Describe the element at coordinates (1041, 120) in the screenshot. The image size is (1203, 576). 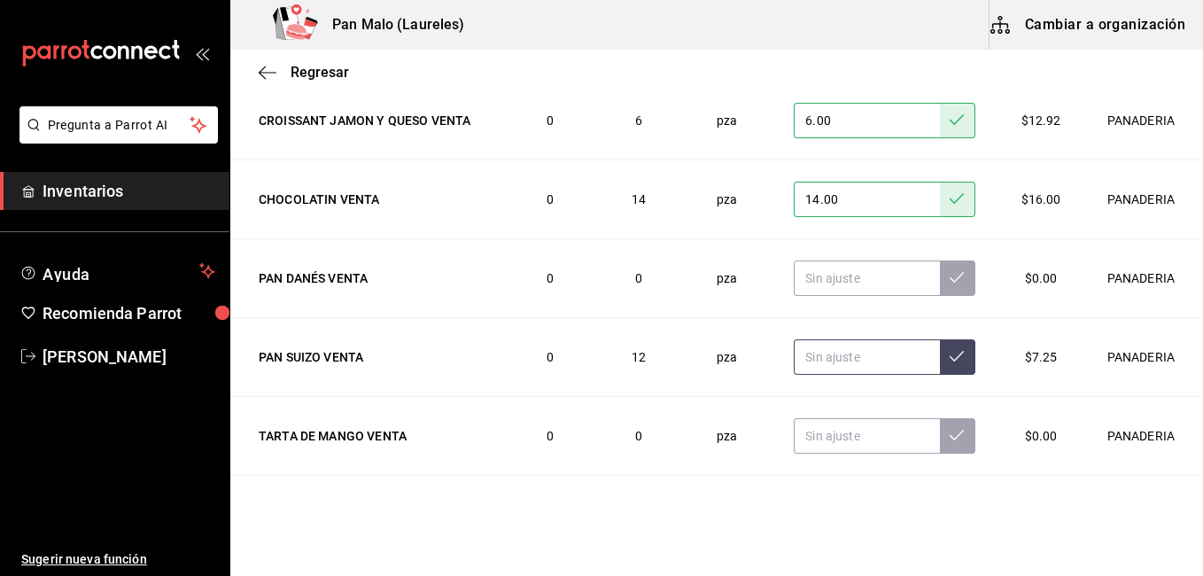
I see `span: $12.92` at that location.